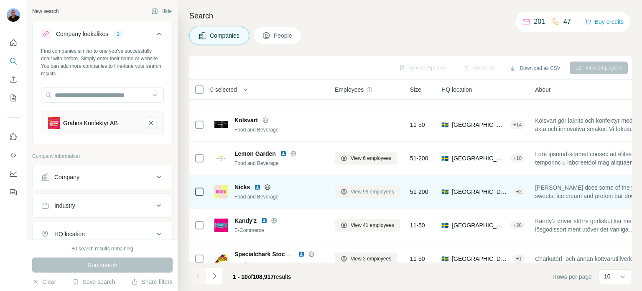 Image resolution: width=642 pixels, height=291 pixels. I want to click on img: Logo of Kandy'z, so click(221, 225).